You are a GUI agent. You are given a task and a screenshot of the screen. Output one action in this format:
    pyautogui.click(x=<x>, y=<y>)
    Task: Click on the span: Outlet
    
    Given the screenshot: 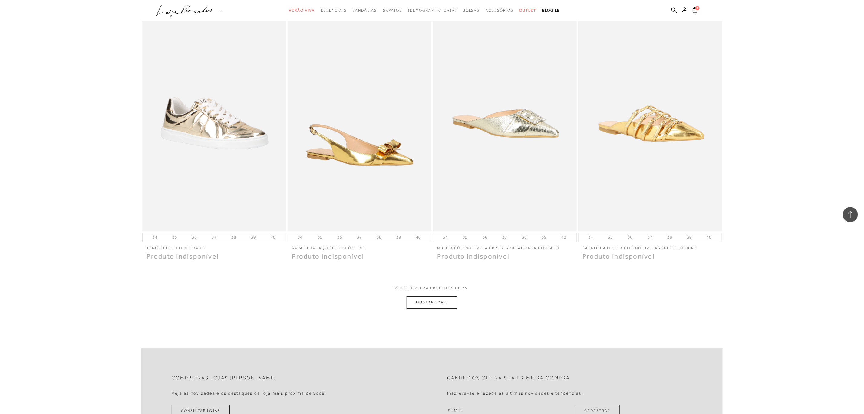 What is the action you would take?
    pyautogui.click(x=528, y=10)
    